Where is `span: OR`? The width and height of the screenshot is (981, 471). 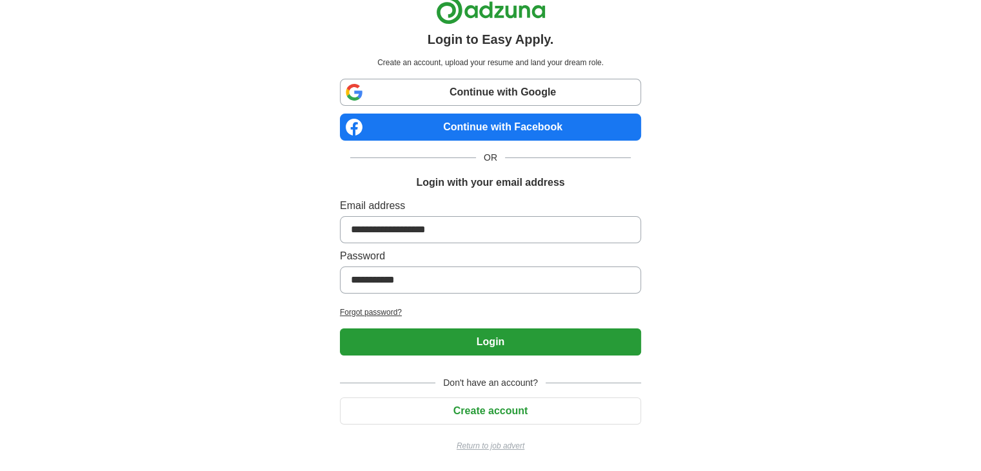
span: OR is located at coordinates (490, 157).